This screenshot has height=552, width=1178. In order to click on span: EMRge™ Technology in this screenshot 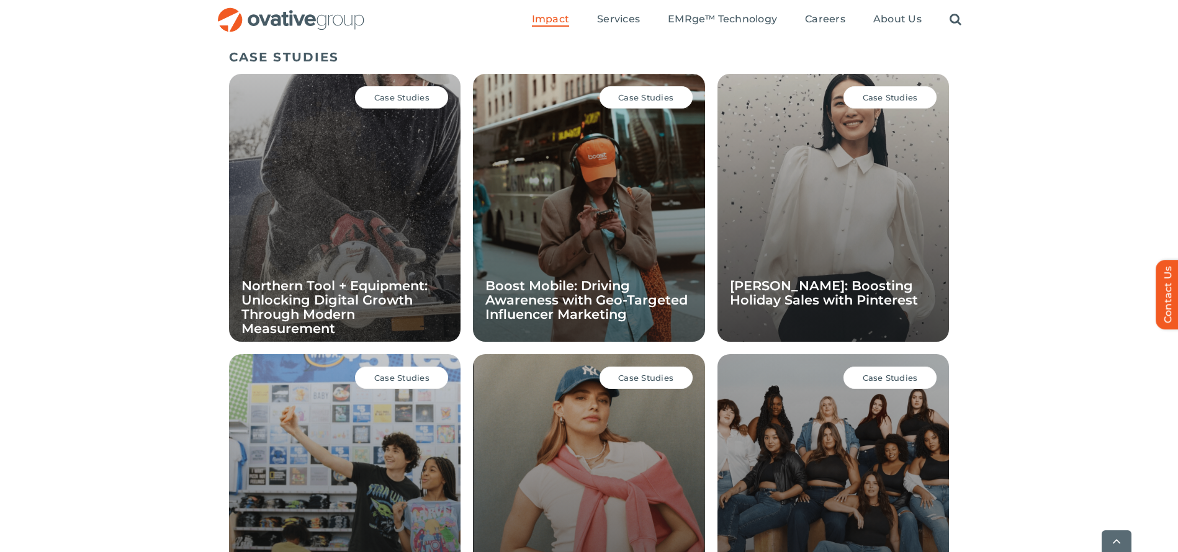, I will do `click(722, 19)`.